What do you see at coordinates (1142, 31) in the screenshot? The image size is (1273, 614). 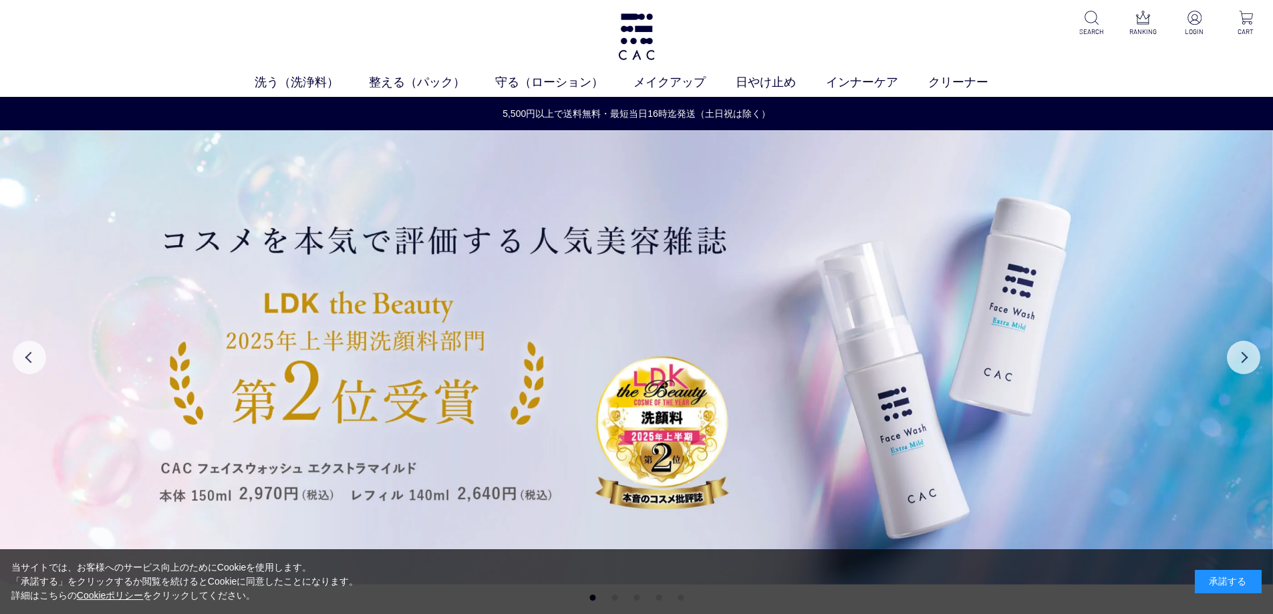 I see `p: RANKING` at bounding box center [1142, 31].